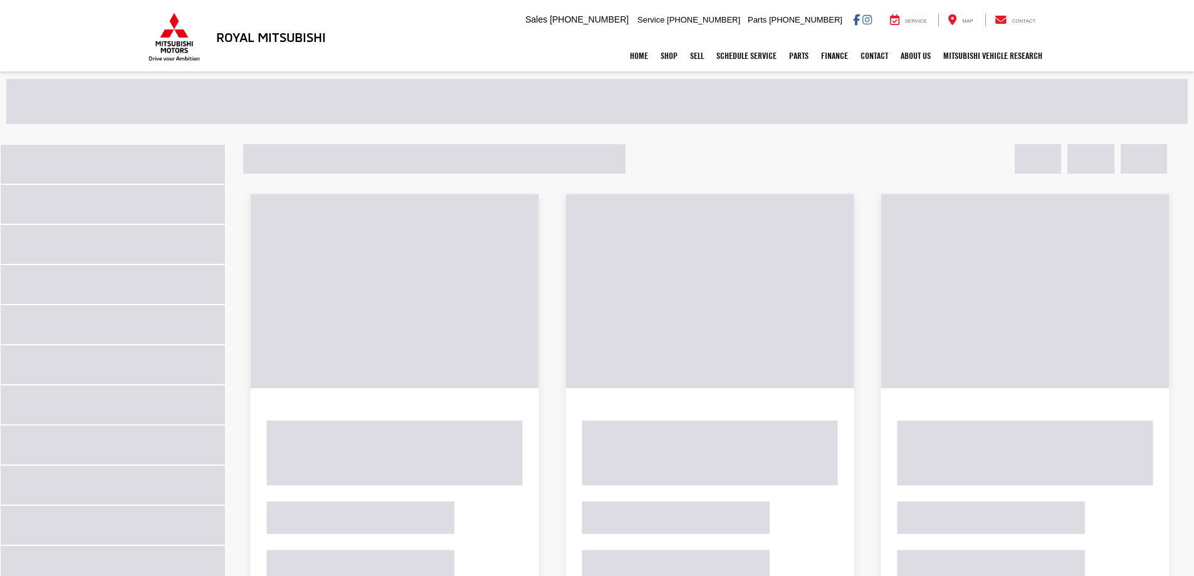 Image resolution: width=1194 pixels, height=576 pixels. I want to click on a: Shop, so click(669, 56).